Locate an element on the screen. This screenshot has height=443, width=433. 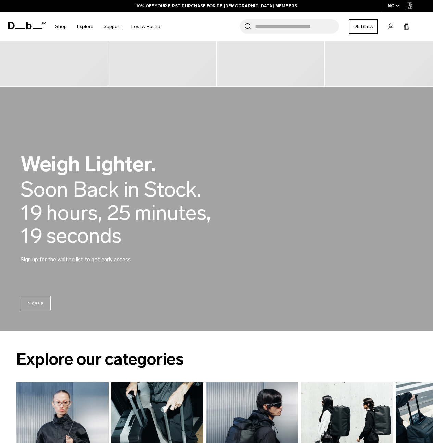
h2: Explore our categories is located at coordinates (216, 359).